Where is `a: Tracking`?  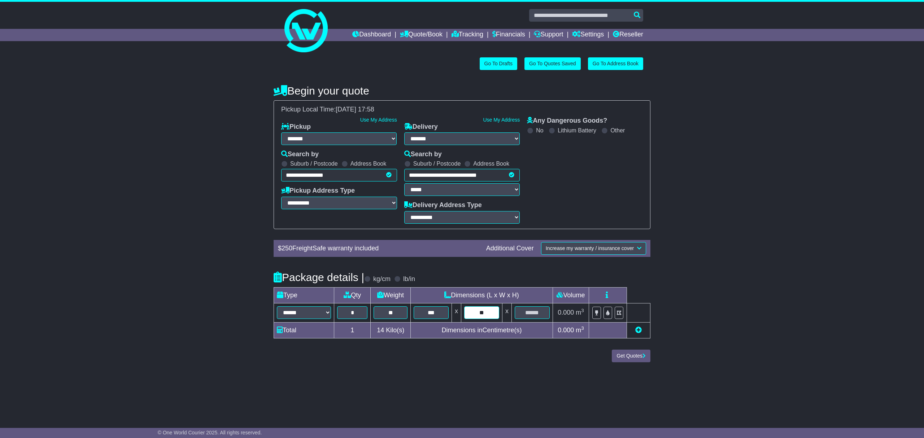
a: Tracking is located at coordinates (467, 35).